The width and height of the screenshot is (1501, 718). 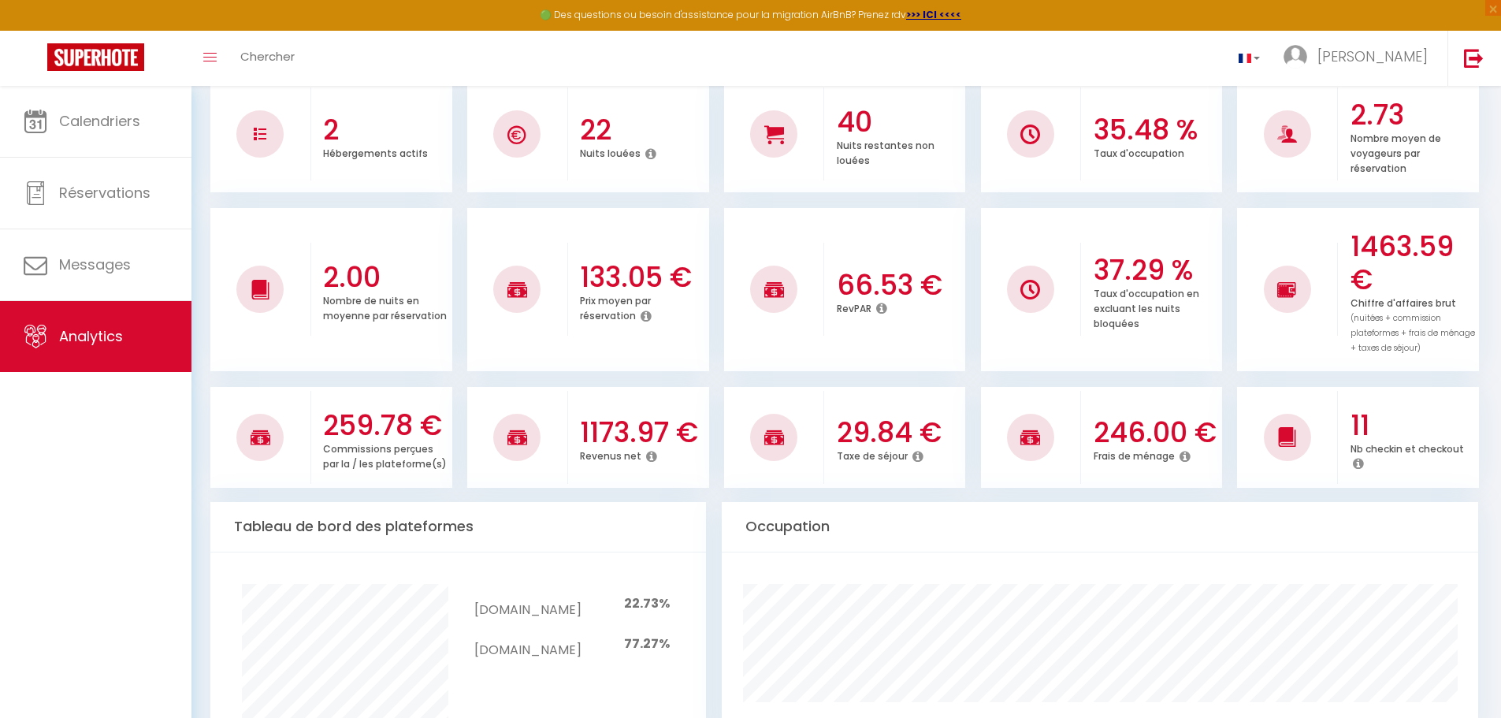 What do you see at coordinates (642, 130) in the screenshot?
I see `h3: 22` at bounding box center [642, 130].